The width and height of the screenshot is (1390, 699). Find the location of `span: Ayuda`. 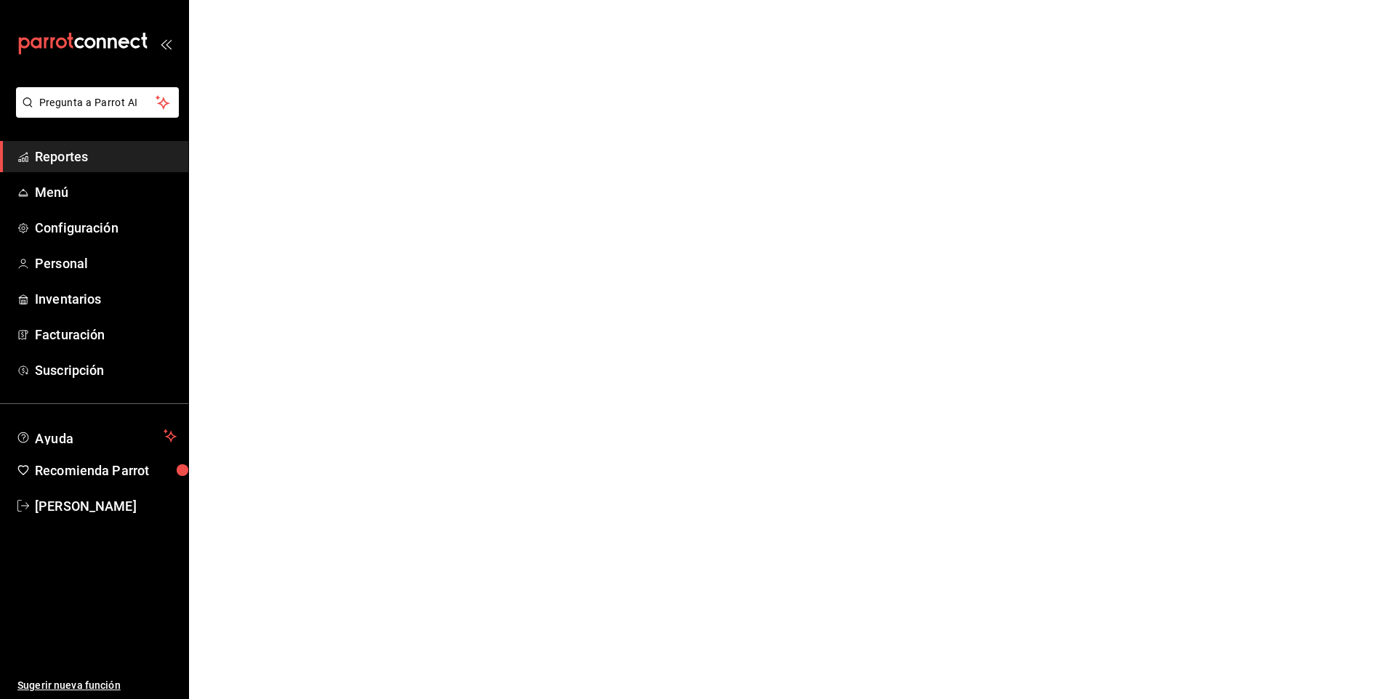

span: Ayuda is located at coordinates (96, 436).